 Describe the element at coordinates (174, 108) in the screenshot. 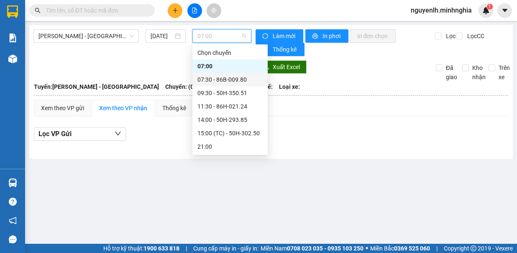

I see `div: Thống kê` at that location.